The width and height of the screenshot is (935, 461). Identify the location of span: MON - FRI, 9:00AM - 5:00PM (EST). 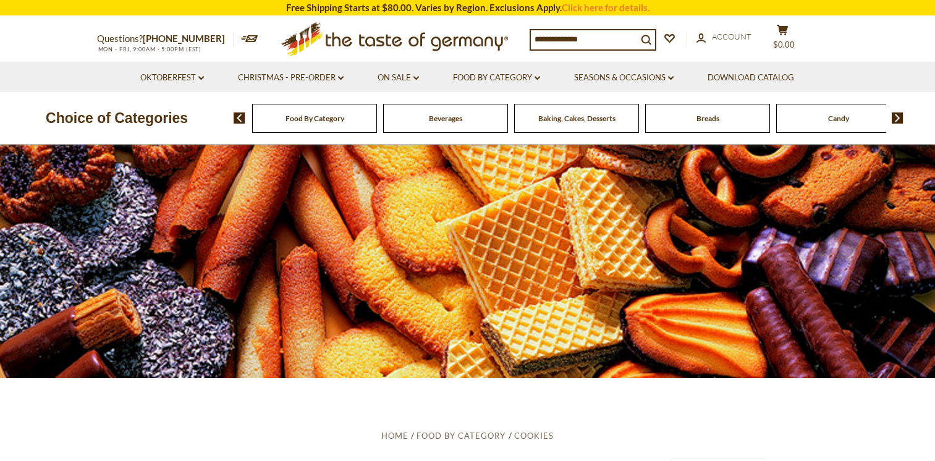
(150, 49).